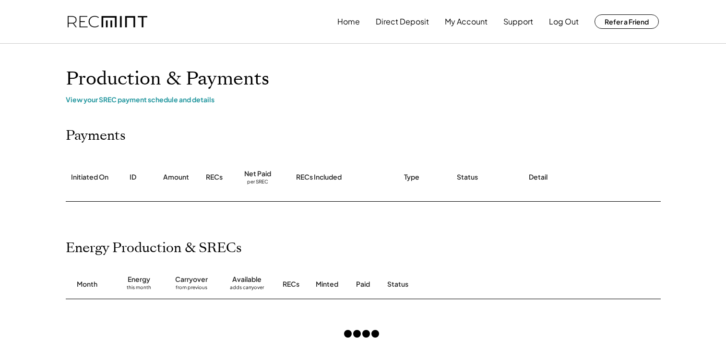 Image resolution: width=726 pixels, height=340 pixels. I want to click on div: Carryover, so click(192, 279).